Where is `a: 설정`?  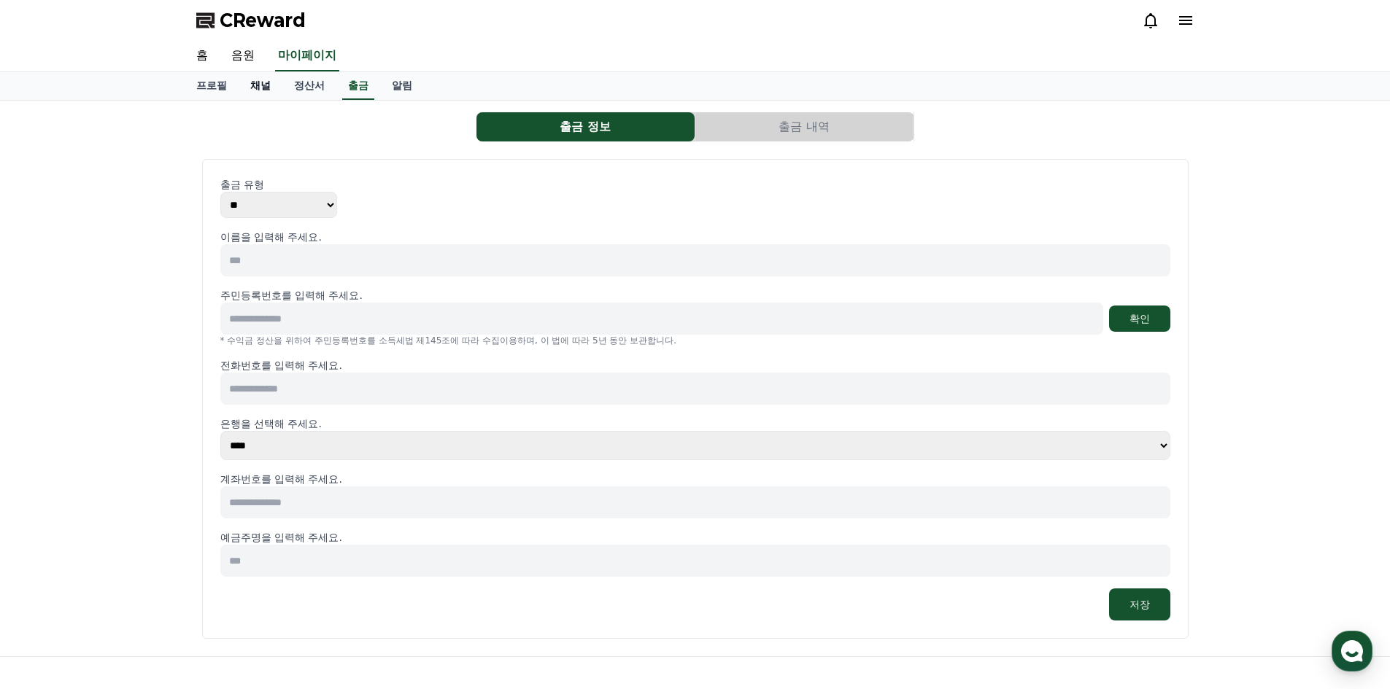 a: 설정 is located at coordinates (234, 481).